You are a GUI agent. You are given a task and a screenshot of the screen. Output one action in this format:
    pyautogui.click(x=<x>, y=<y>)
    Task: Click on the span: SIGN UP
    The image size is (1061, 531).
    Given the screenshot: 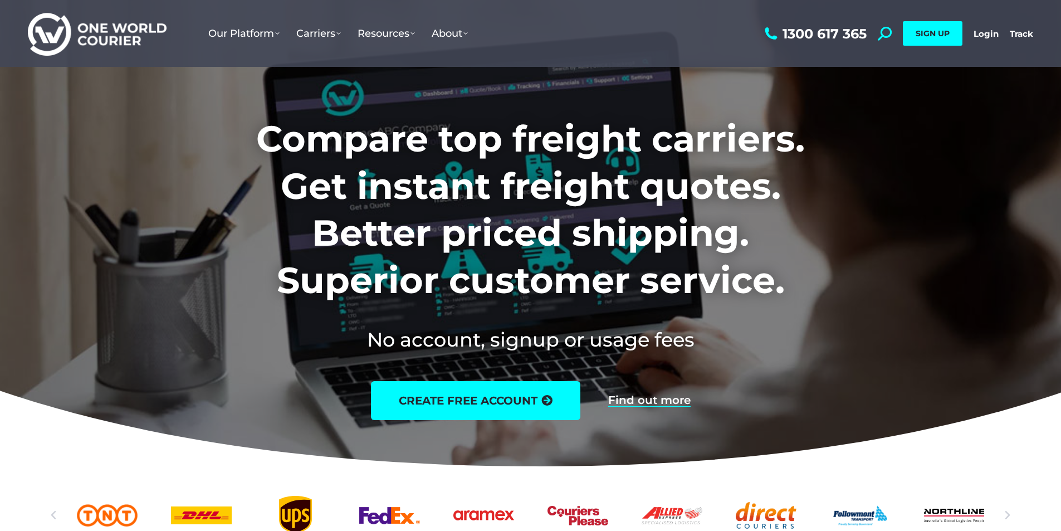 What is the action you would take?
    pyautogui.click(x=932, y=33)
    